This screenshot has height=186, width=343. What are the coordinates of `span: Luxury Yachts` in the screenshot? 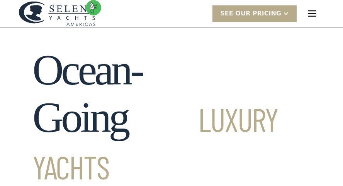 It's located at (155, 143).